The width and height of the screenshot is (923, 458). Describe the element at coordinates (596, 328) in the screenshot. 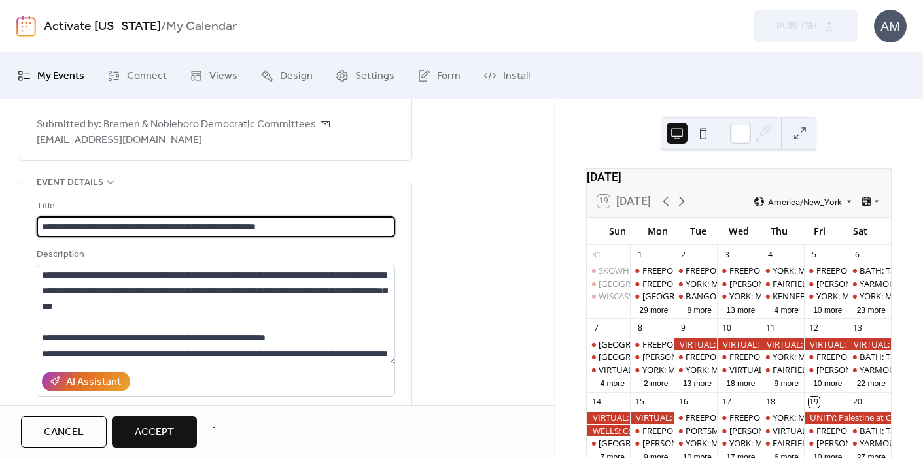

I see `div: 7` at that location.